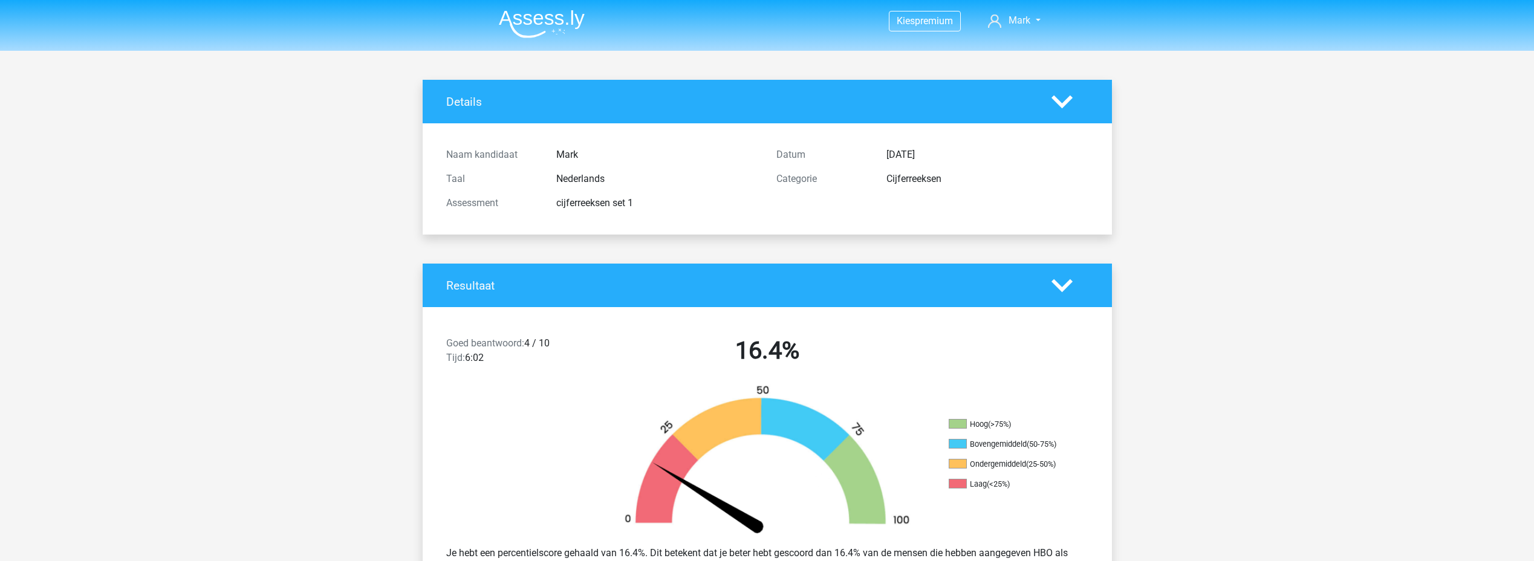 This screenshot has width=1534, height=561. What do you see at coordinates (988, 179) in the screenshot?
I see `div: Cijferreeksen` at bounding box center [988, 179].